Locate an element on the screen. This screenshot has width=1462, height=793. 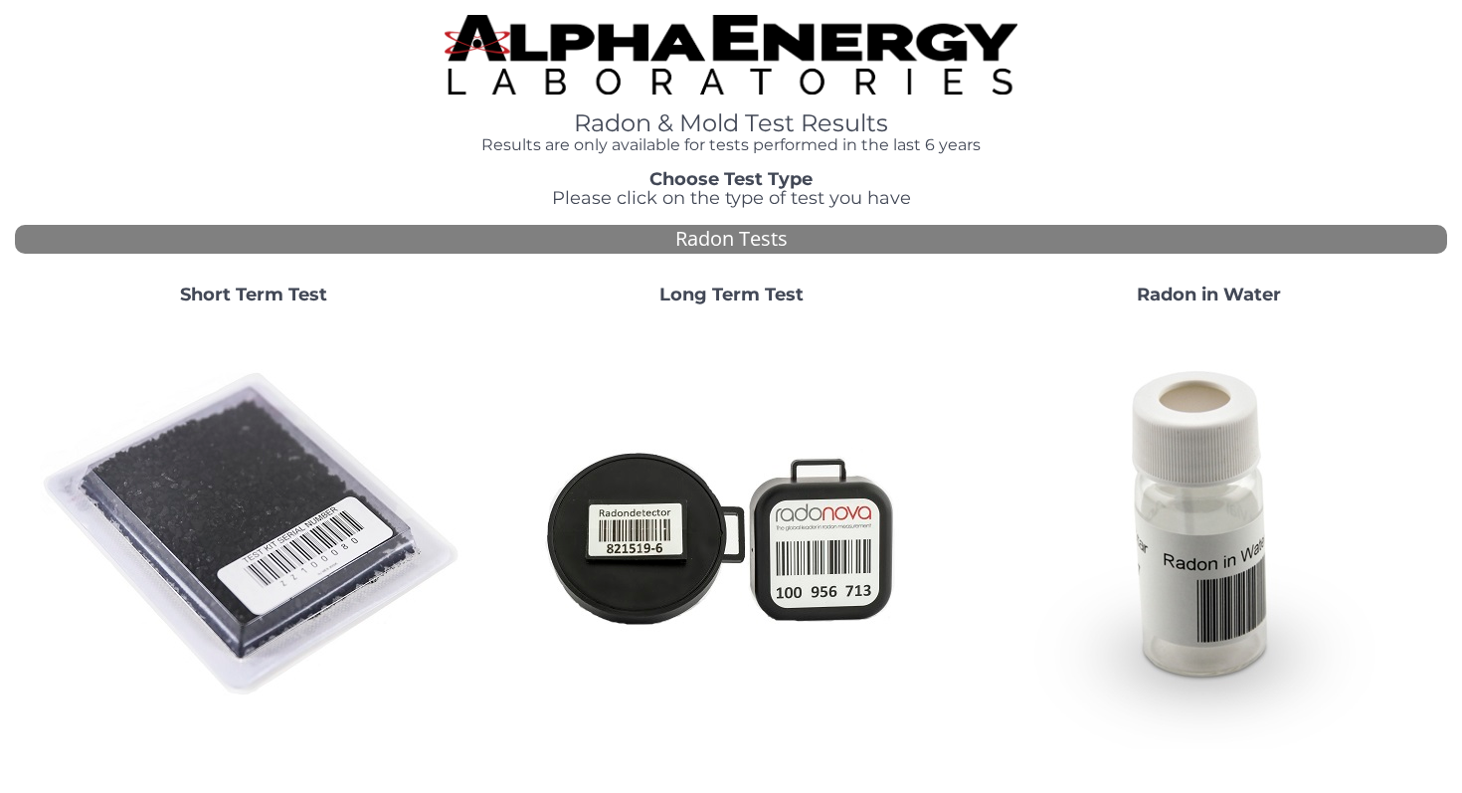
img: ShortTerm.jpg is located at coordinates (254, 535).